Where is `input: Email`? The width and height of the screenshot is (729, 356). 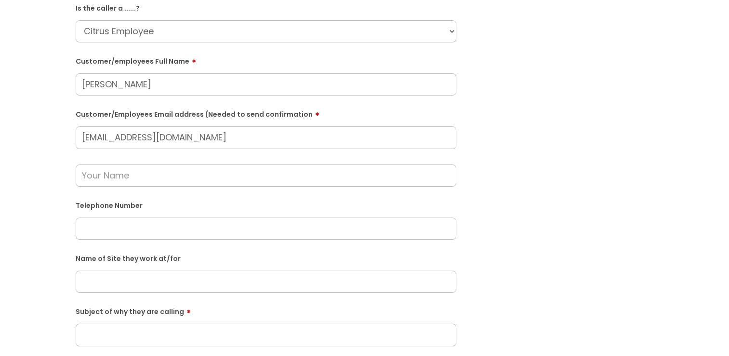 input: Email is located at coordinates (266, 137).